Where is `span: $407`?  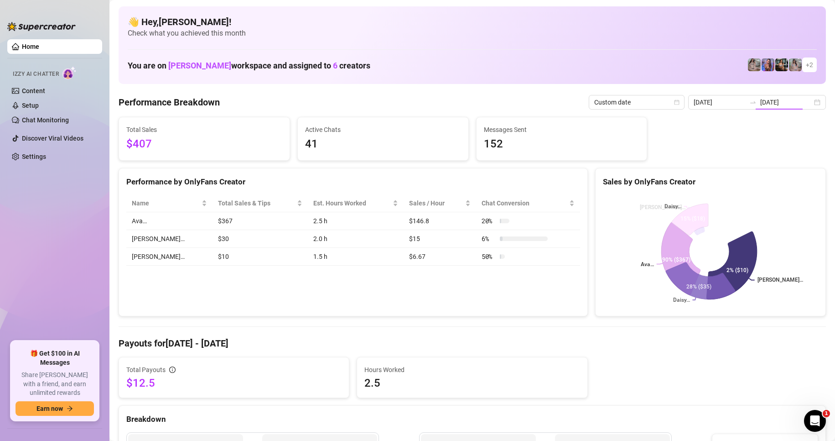
span: $407 is located at coordinates (204, 144).